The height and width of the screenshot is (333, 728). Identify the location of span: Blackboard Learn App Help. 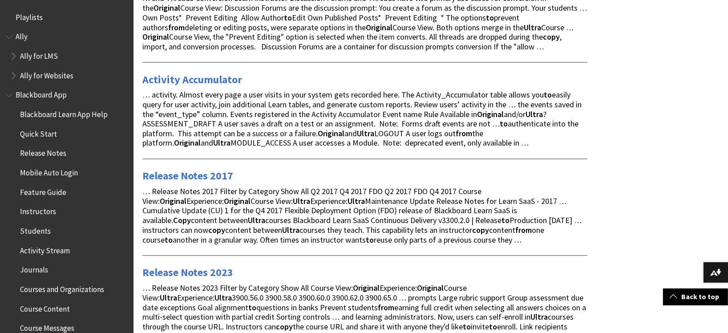
(64, 113).